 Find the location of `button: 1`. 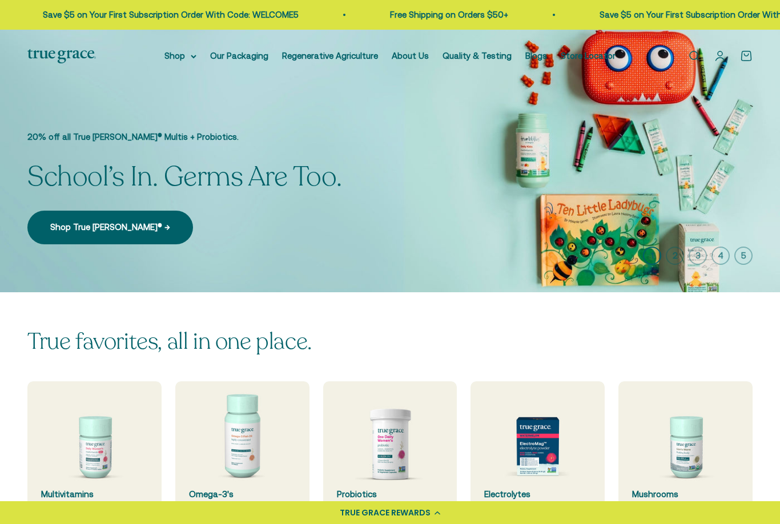

button: 1 is located at coordinates (652, 256).